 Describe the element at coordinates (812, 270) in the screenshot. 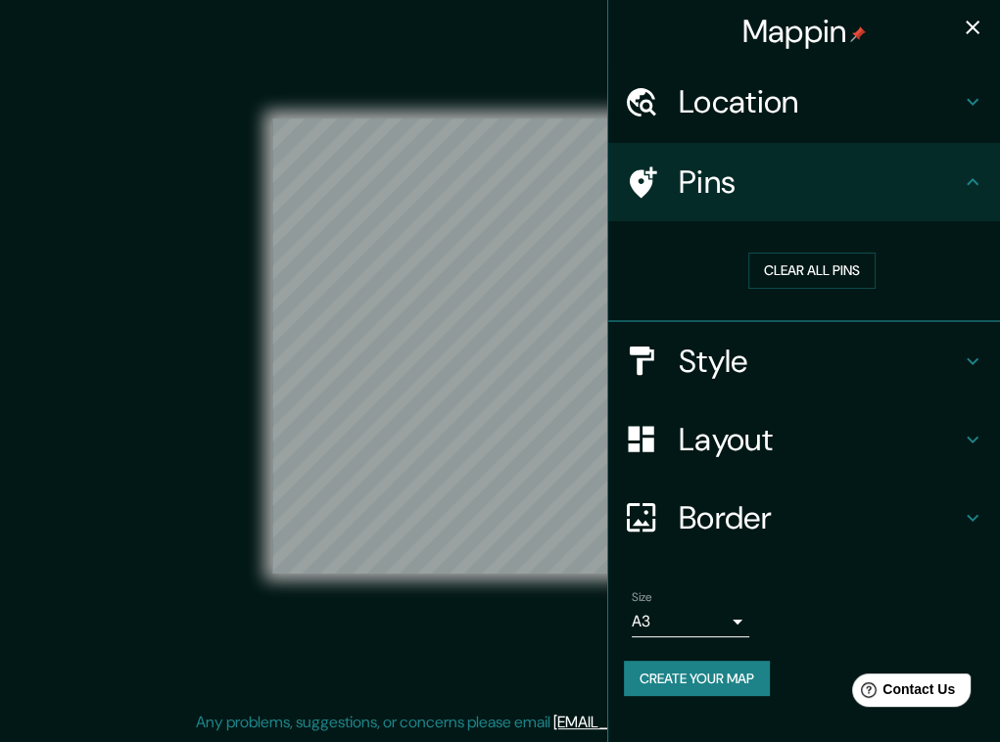

I see `button: Clear all pins` at that location.